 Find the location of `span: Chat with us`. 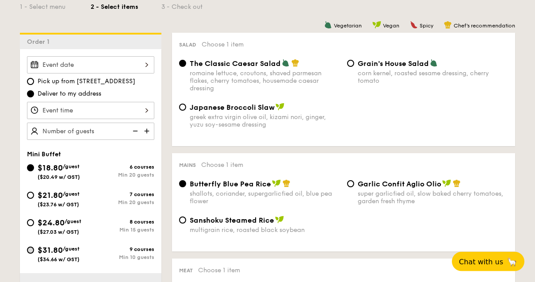

span: Chat with us is located at coordinates (481, 261).